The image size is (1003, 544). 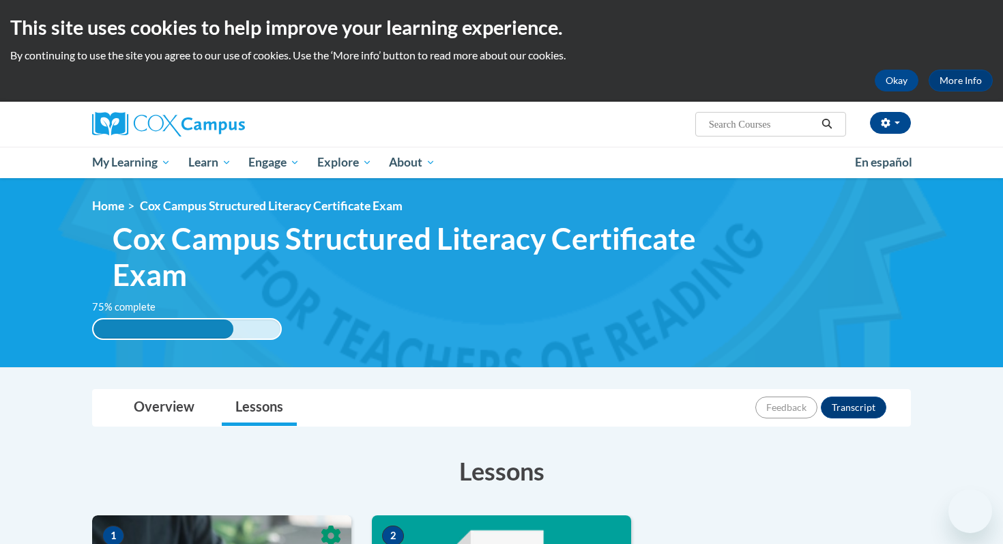 What do you see at coordinates (884, 162) in the screenshot?
I see `span: En español` at bounding box center [884, 162].